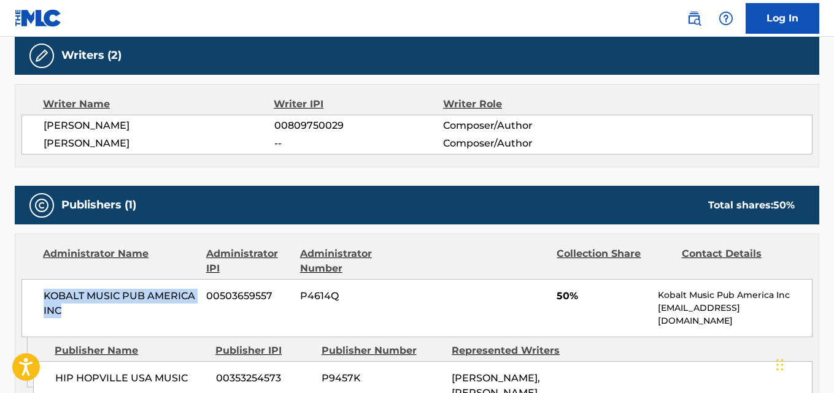 The width and height of the screenshot is (834, 393). I want to click on span: 00503659557, so click(249, 296).